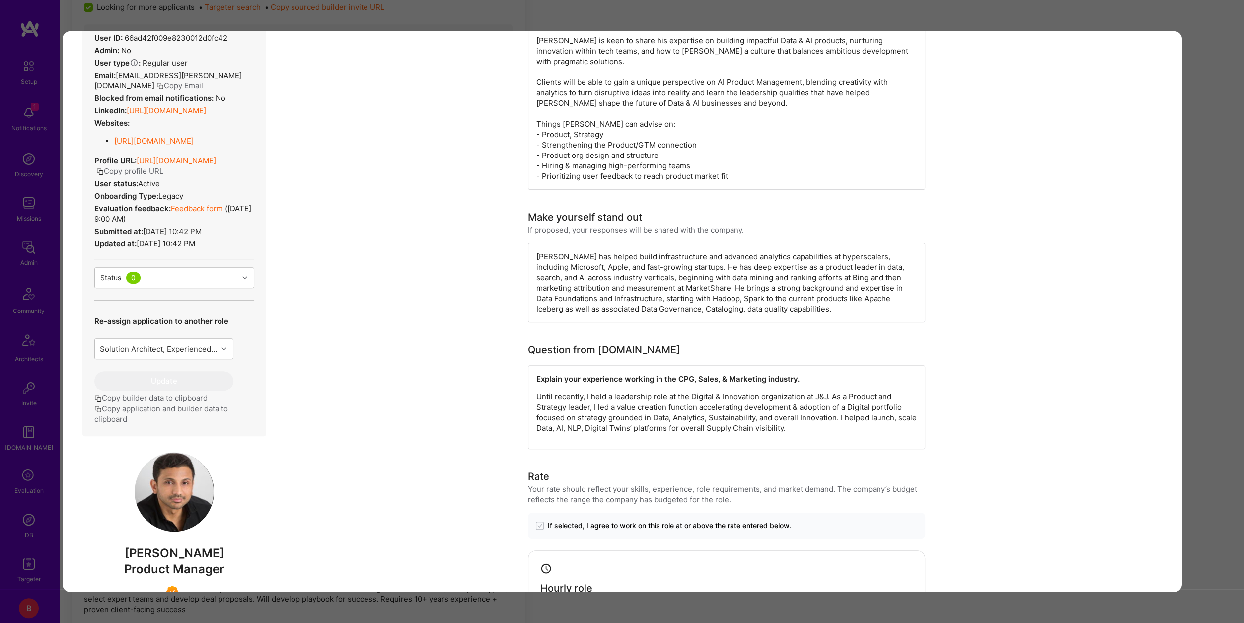 Image resolution: width=1244 pixels, height=623 pixels. I want to click on div: If proposed, your responses will be shared with the company., so click(636, 229).